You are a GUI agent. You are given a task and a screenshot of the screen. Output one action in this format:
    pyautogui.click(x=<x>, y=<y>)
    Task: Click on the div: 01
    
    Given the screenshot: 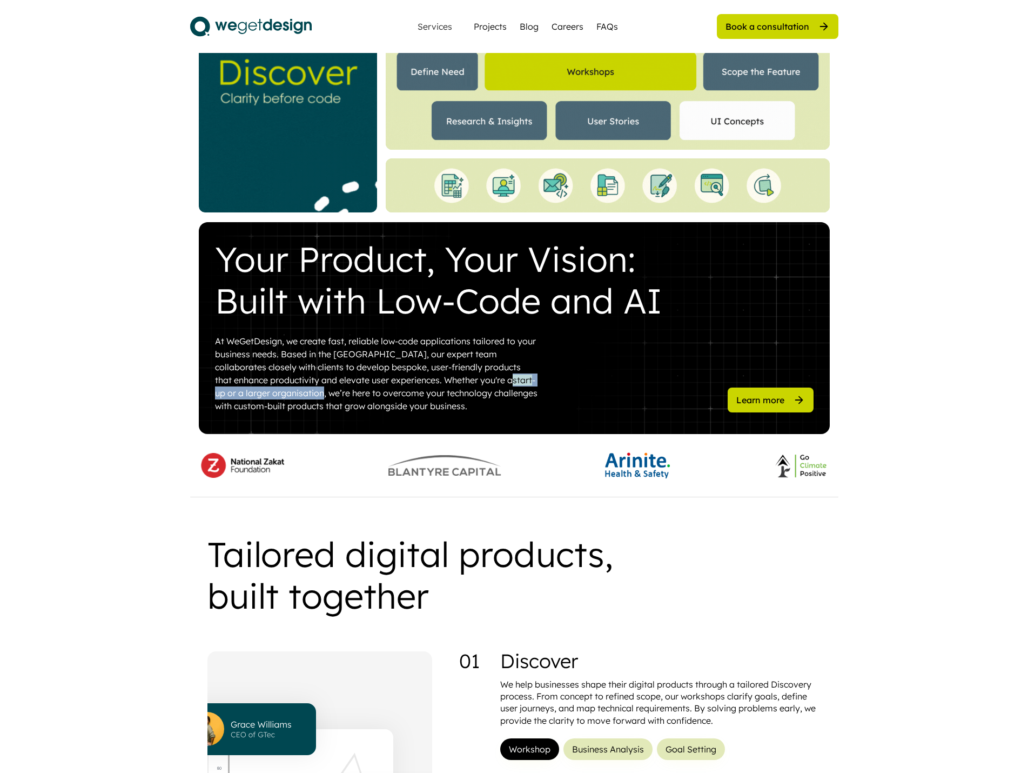 What is the action you would take?
    pyautogui.click(x=470, y=661)
    